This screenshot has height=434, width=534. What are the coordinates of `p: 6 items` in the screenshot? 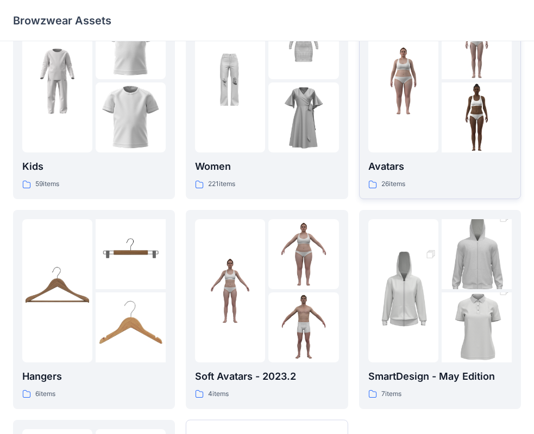 It's located at (45, 394).